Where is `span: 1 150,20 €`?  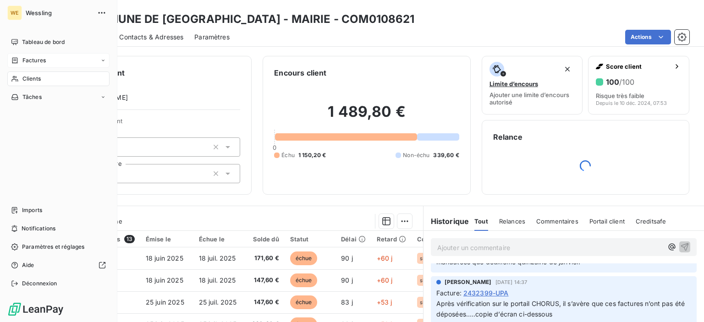 span: 1 150,20 € is located at coordinates (312, 155).